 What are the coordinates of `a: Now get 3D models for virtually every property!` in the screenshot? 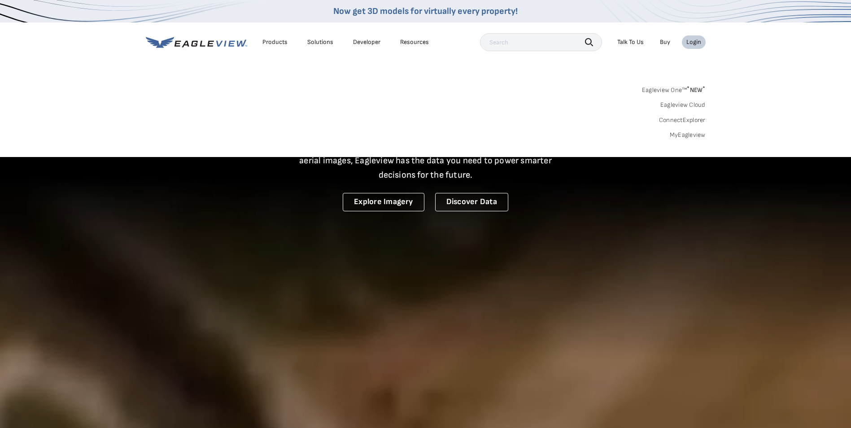 It's located at (425, 11).